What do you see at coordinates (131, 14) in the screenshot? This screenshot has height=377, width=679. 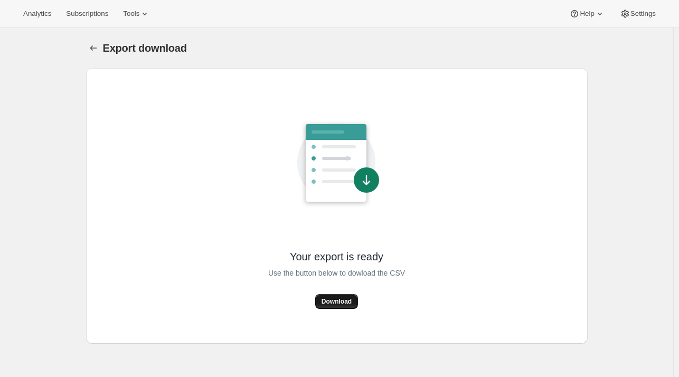 I see `span: Tools` at bounding box center [131, 14].